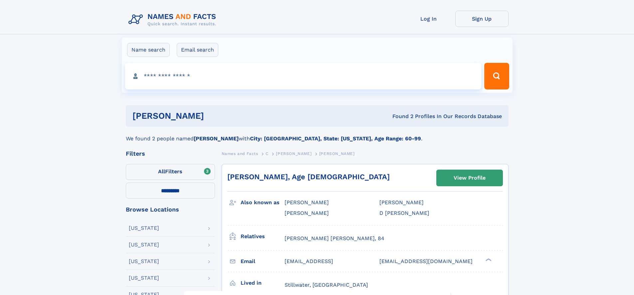 This screenshot has height=295, width=634. What do you see at coordinates (429, 19) in the screenshot?
I see `a: Log In` at bounding box center [429, 19].